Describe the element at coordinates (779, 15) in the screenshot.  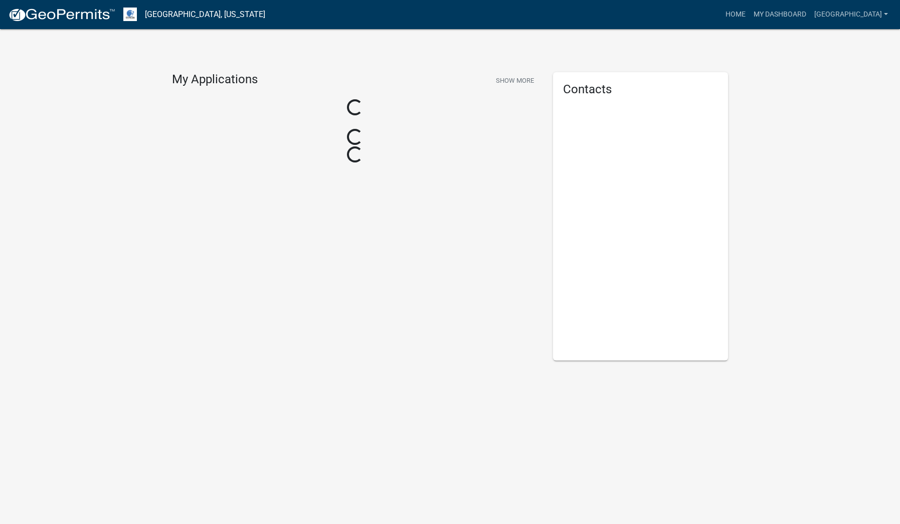
I see `a: My Dashboard` at that location.